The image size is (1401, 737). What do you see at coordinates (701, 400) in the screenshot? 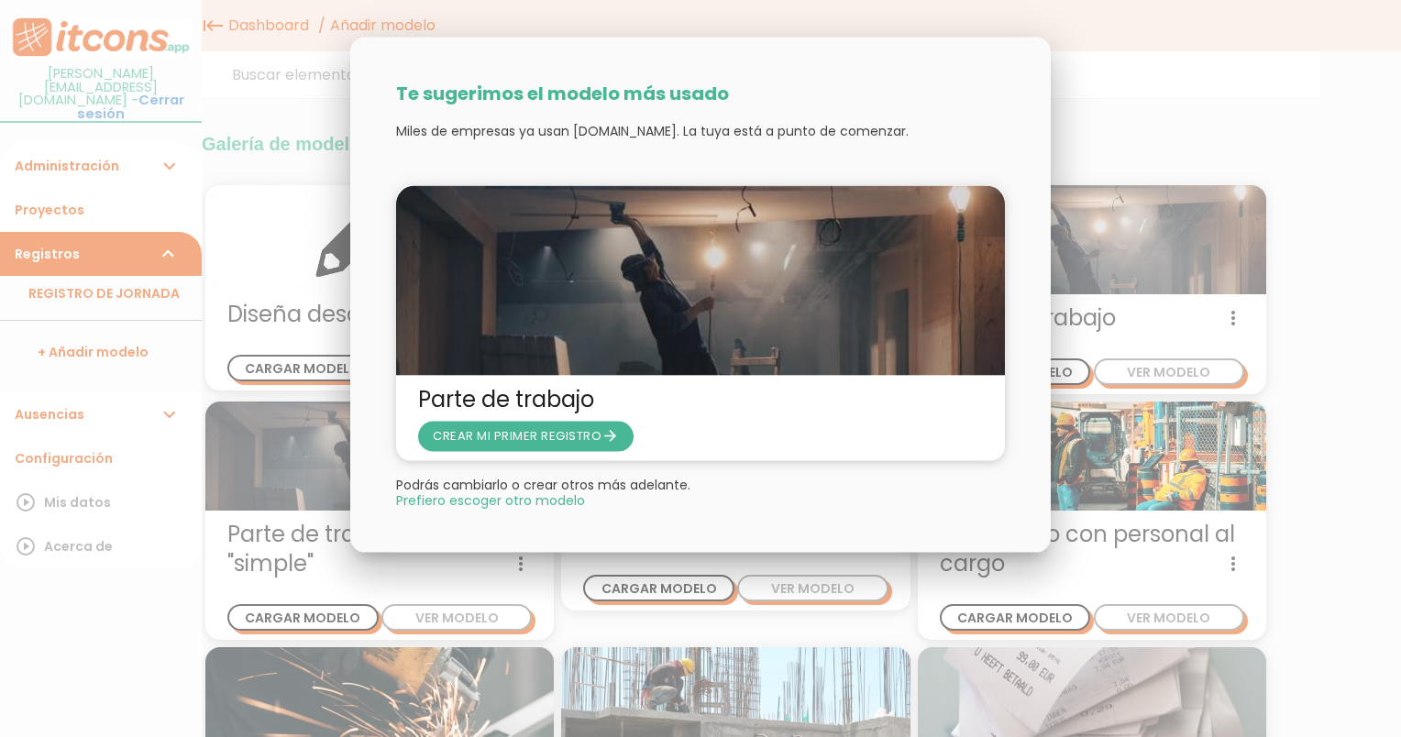
I see `span: Parte de trabajo` at bounding box center [701, 400].